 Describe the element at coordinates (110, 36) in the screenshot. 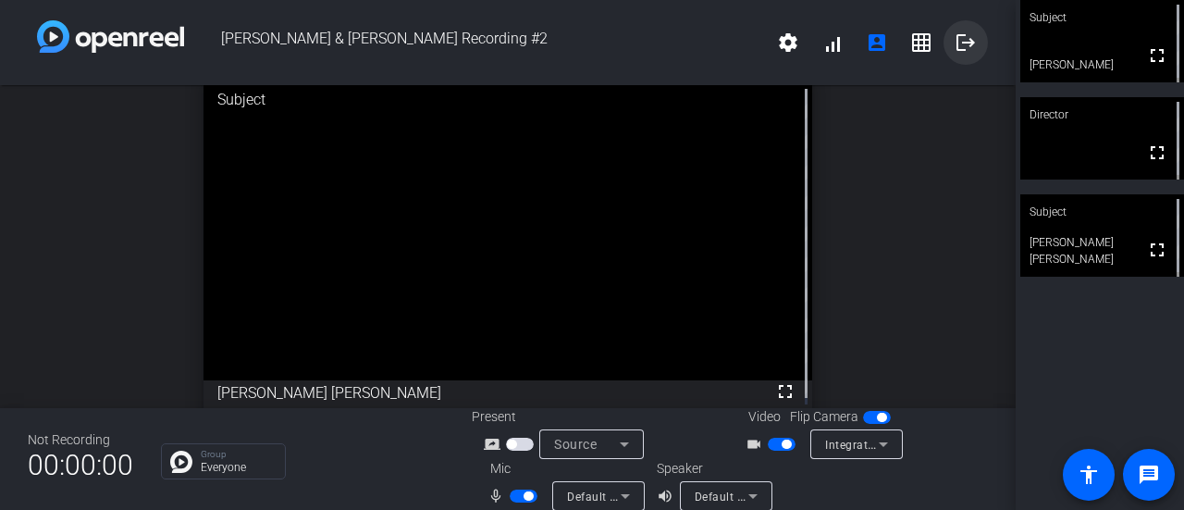

I see `img: white-gradient.svg` at that location.